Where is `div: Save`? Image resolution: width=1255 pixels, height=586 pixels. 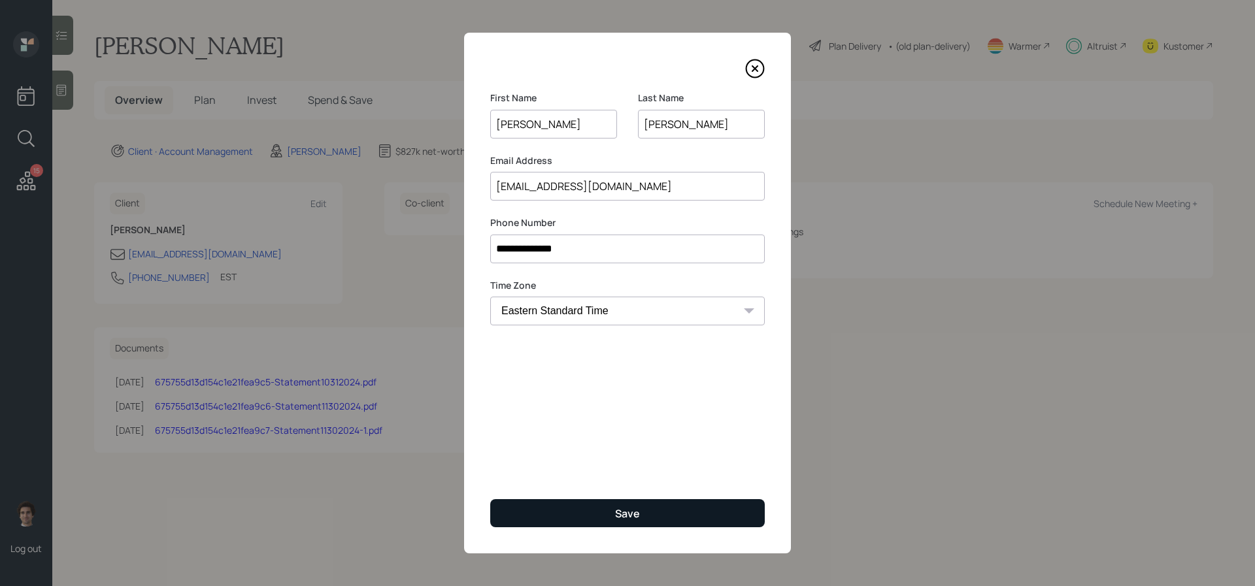
div: Save is located at coordinates (627, 514).